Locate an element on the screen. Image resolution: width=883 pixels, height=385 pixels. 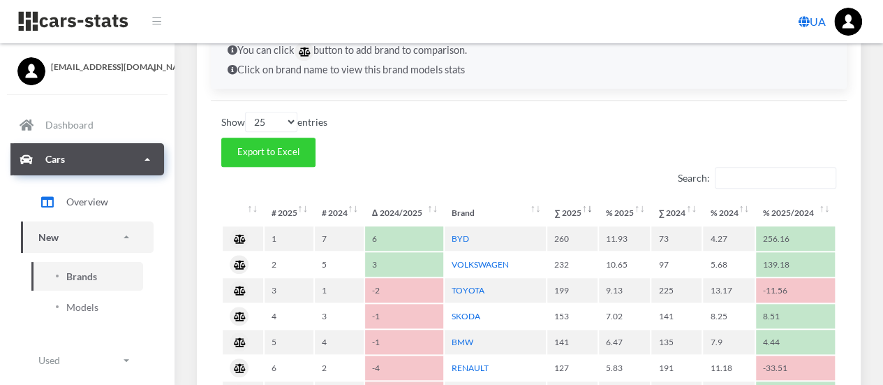
td: -33.51 is located at coordinates (795, 367).